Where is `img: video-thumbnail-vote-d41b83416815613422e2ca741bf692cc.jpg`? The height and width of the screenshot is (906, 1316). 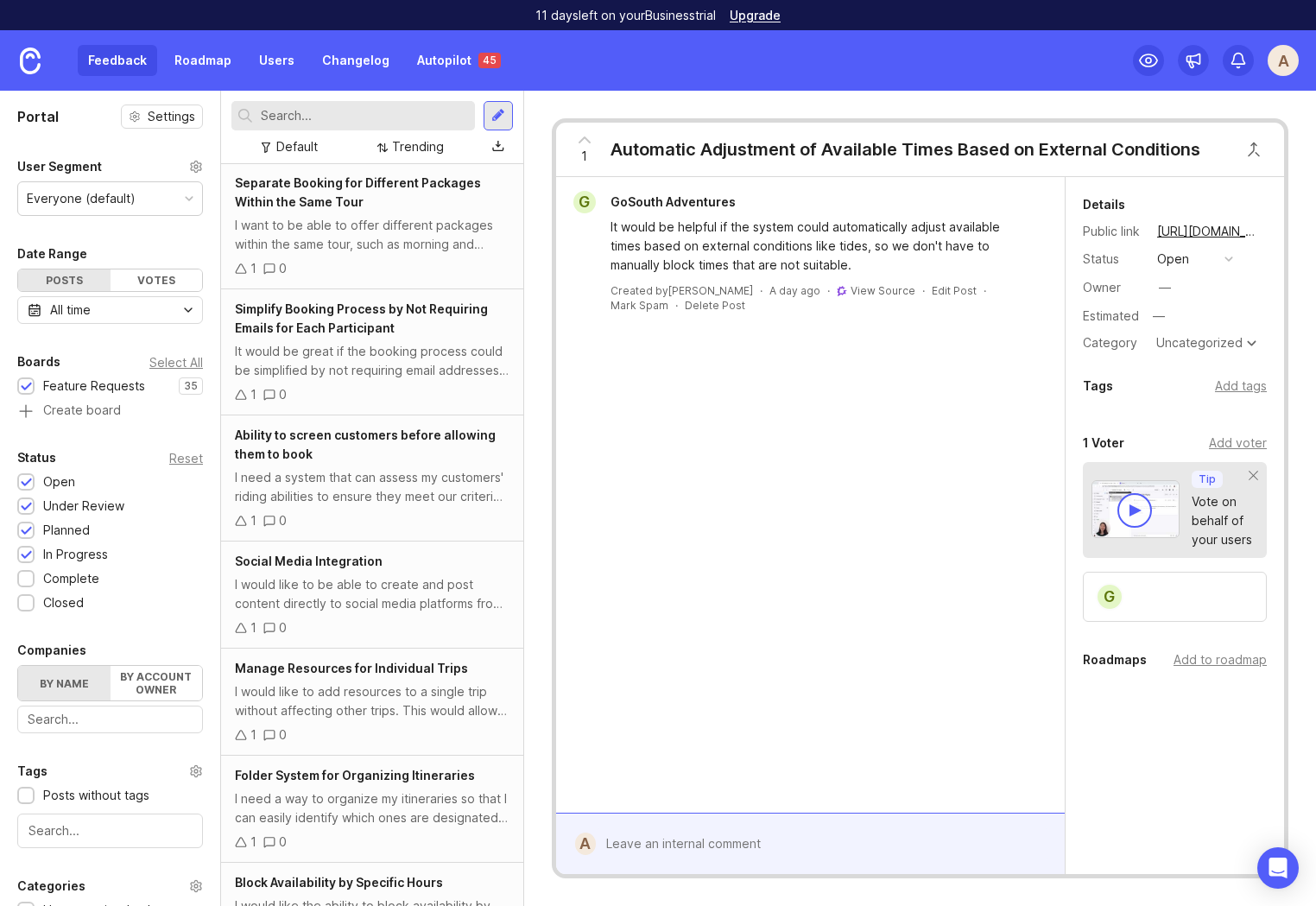
img: video-thumbnail-vote-d41b83416815613422e2ca741bf692cc.jpg is located at coordinates (1136, 508).